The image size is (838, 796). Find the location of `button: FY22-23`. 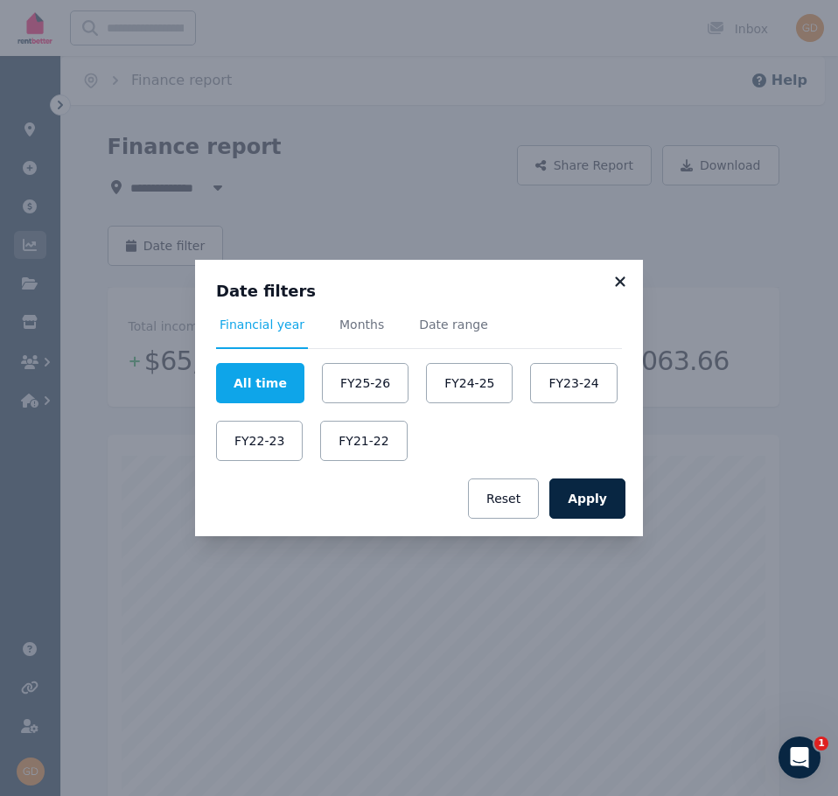

button: FY22-23 is located at coordinates (259, 441).